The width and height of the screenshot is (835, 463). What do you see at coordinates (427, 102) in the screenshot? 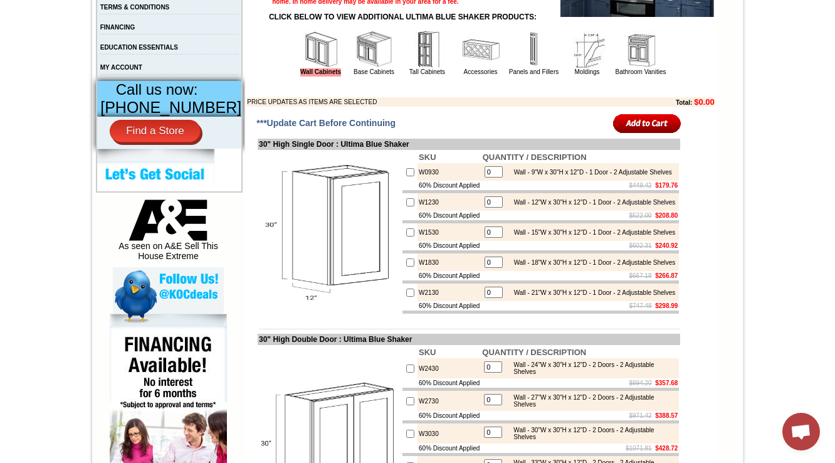
I see `td: PRICE UPDATES AS ITEMS ARE SELECTED` at bounding box center [427, 102].